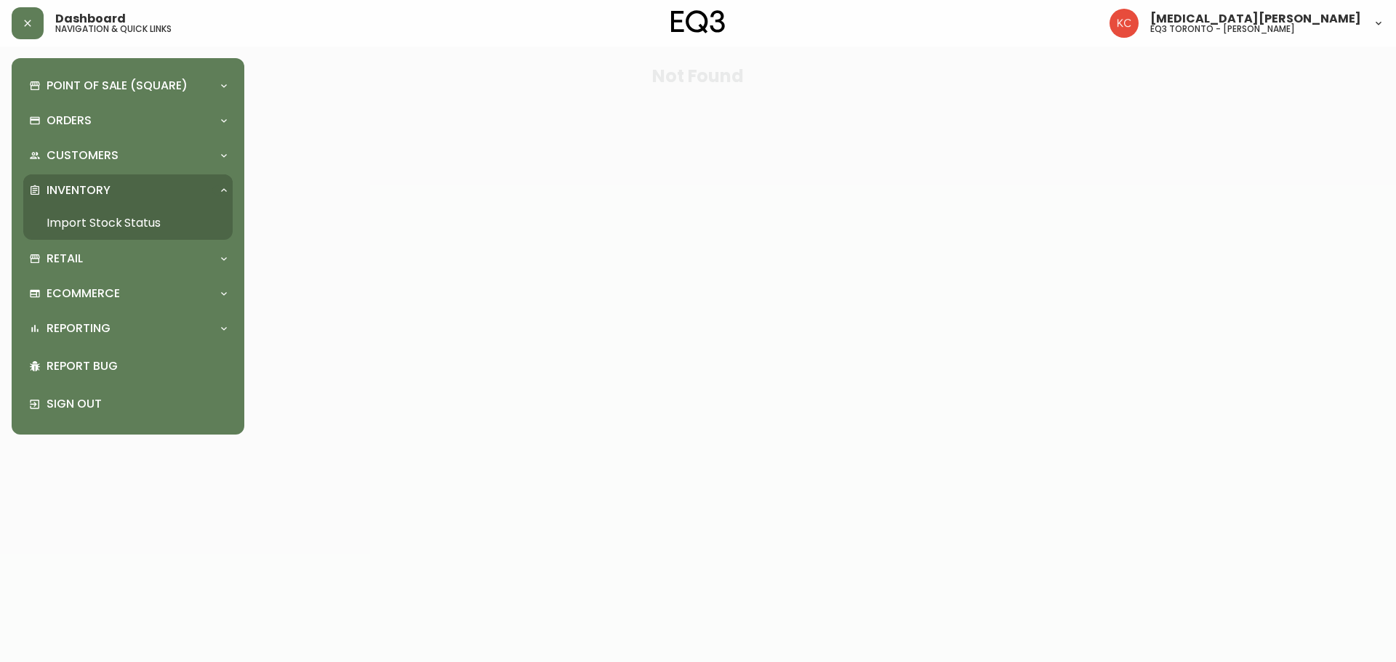  I want to click on p: Point of Sale (Square), so click(117, 86).